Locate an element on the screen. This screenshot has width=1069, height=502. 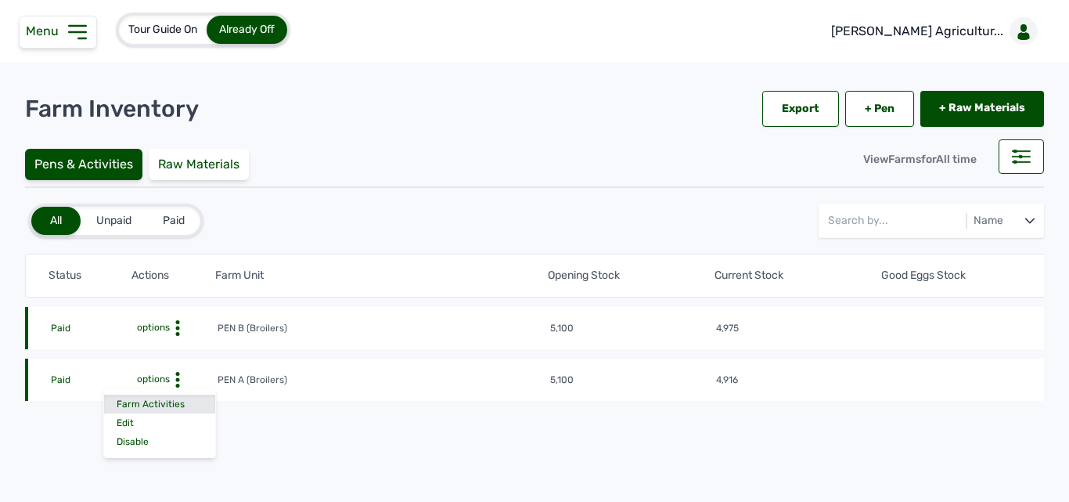
input: Search by... is located at coordinates (897, 221).